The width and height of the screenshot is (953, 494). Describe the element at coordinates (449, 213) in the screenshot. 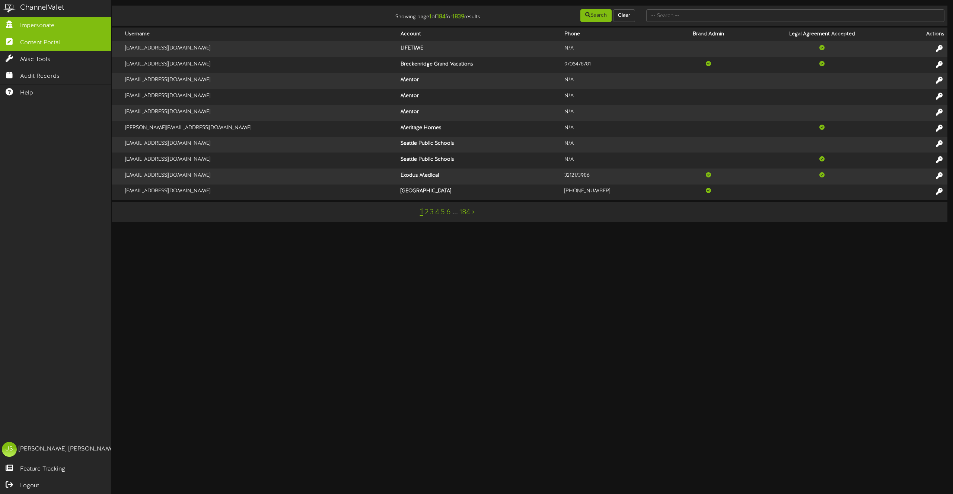

I see `a: 6` at that location.